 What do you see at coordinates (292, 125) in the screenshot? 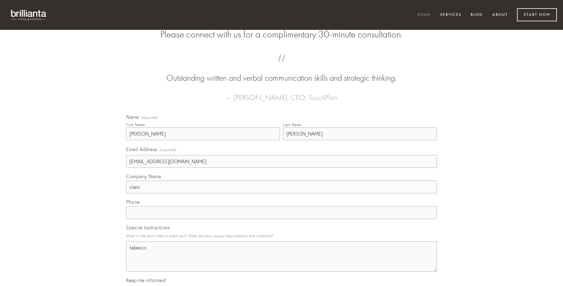
I see `div: Last Name` at bounding box center [292, 125].